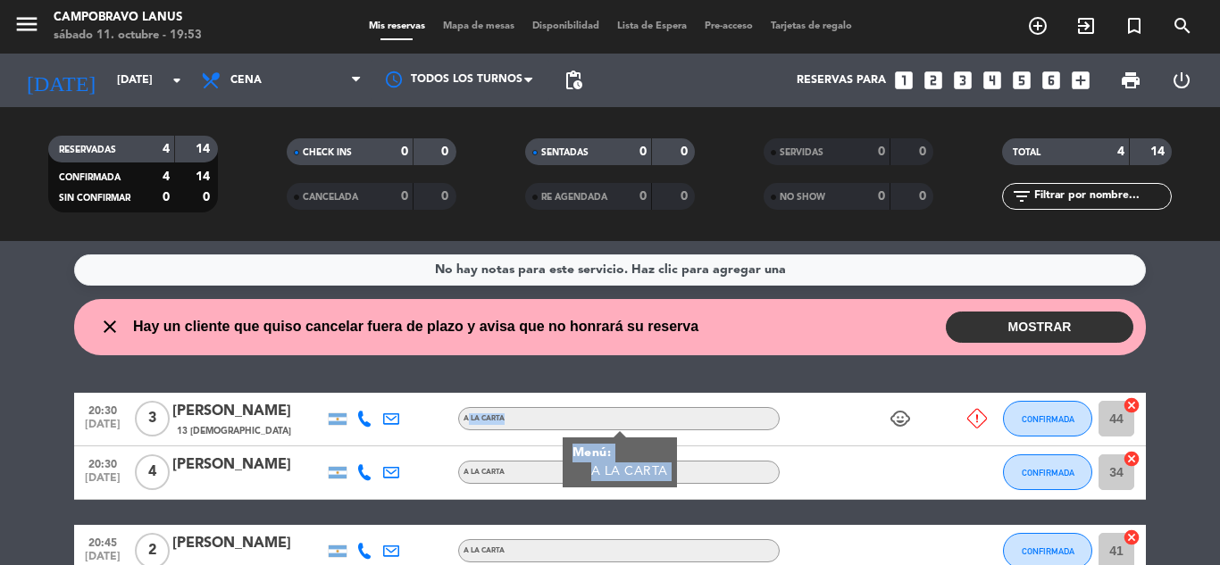  What do you see at coordinates (1022, 80) in the screenshot?
I see `i: looks_5` at bounding box center [1022, 80].